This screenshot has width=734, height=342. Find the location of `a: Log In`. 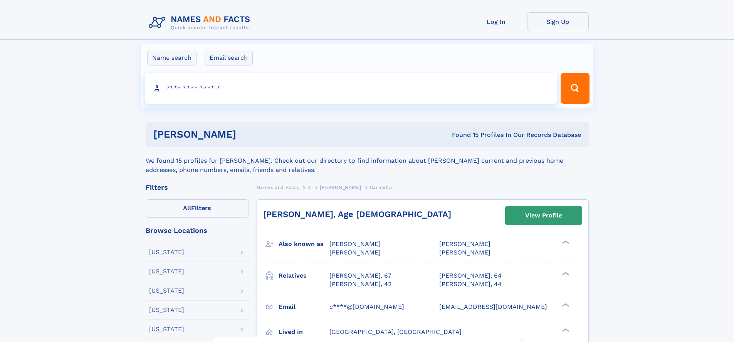

a: Log In is located at coordinates (497, 22).